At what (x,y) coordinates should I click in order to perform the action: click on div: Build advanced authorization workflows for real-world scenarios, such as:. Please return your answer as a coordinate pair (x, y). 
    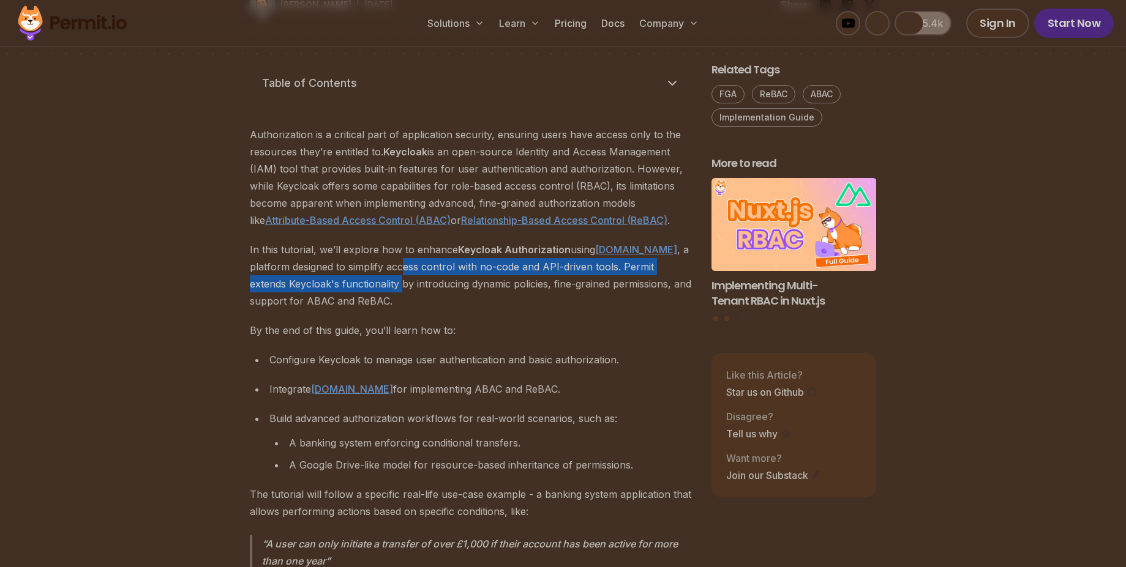
    Looking at the image, I should click on (481, 419).